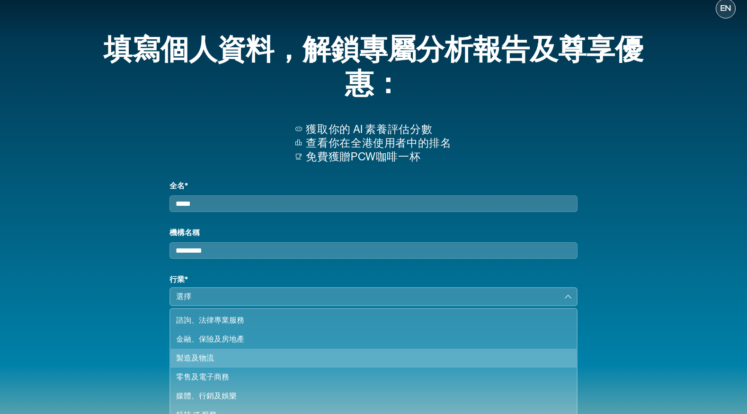  Describe the element at coordinates (373, 297) in the screenshot. I see `button: 選擇` at that location.